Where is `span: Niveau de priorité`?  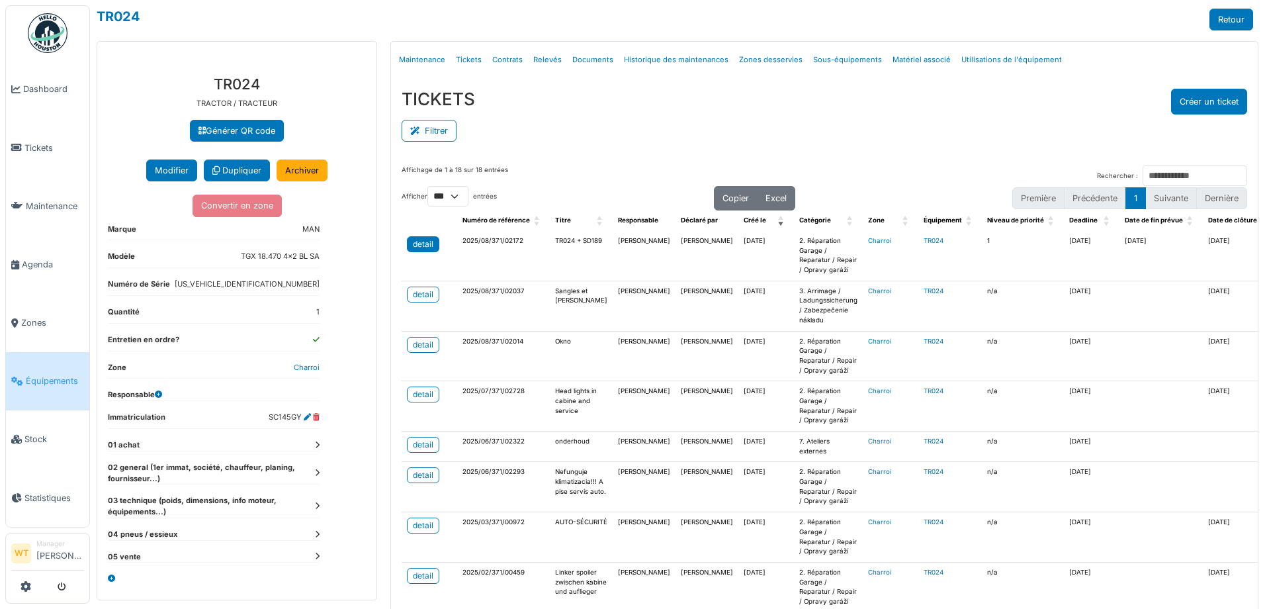
span: Niveau de priorité is located at coordinates (1016, 220).